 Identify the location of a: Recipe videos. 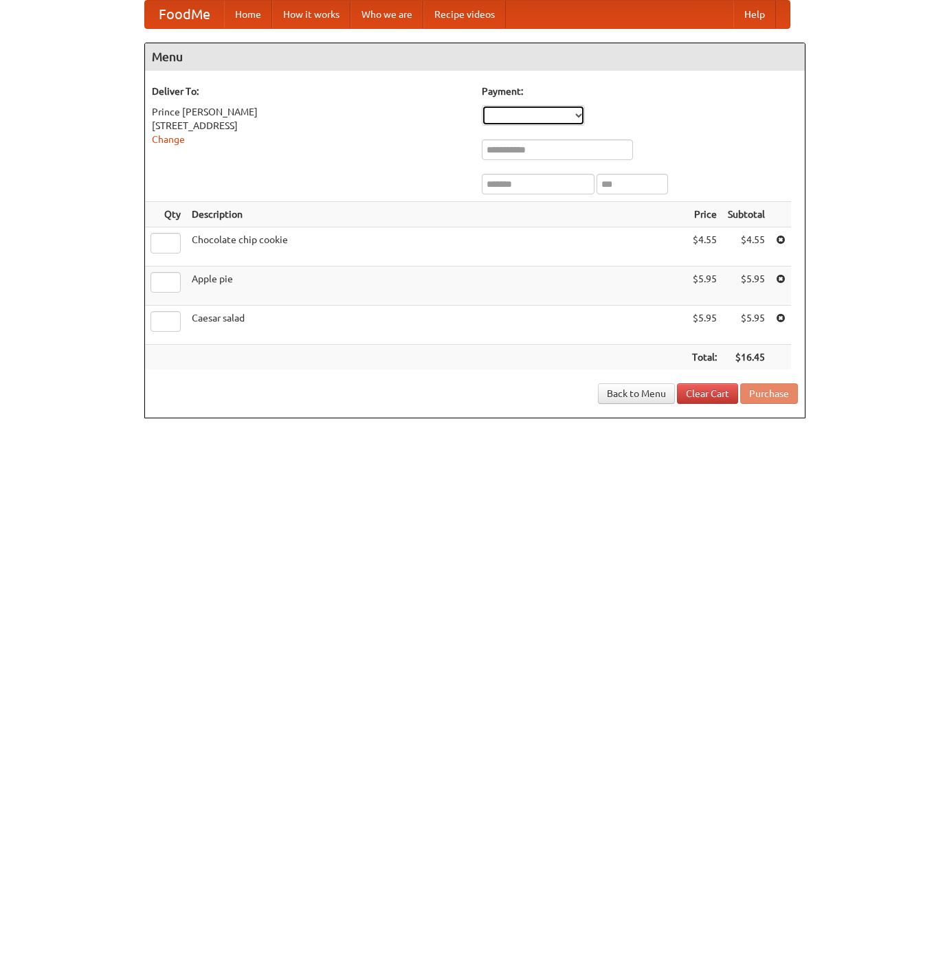
(464, 14).